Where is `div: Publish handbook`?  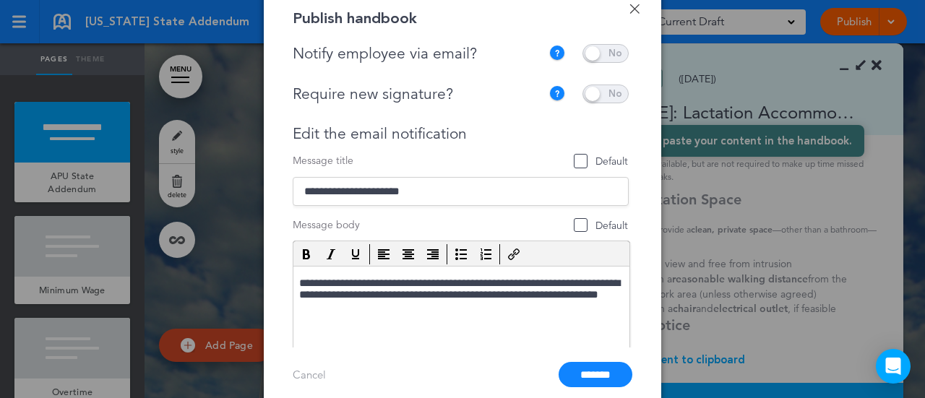 div: Publish handbook is located at coordinates (355, 18).